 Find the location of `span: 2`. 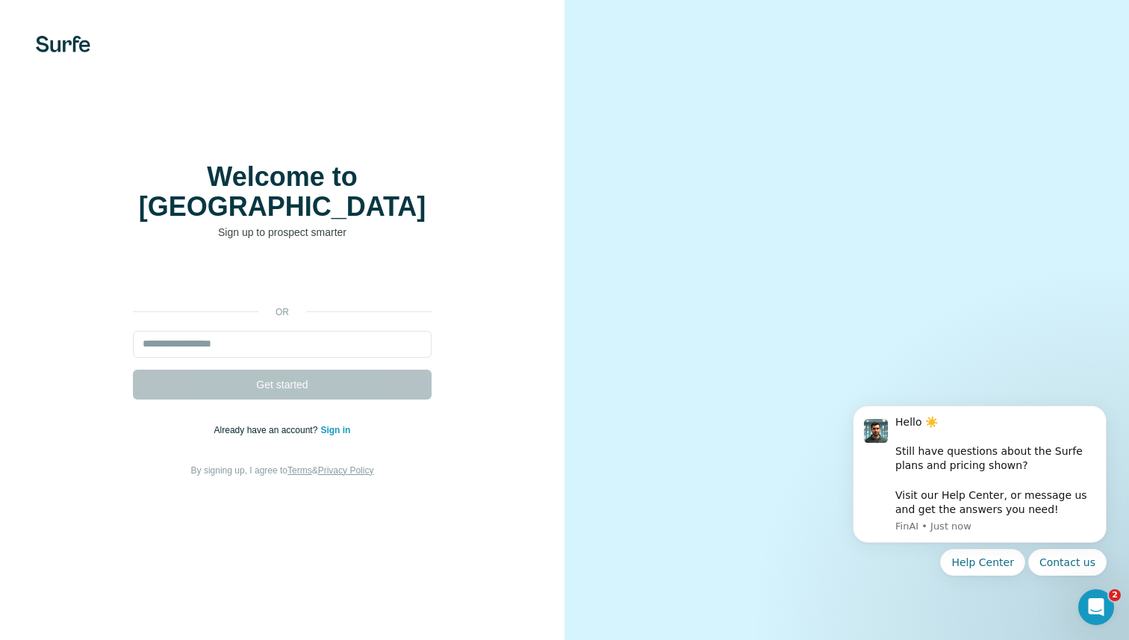

span: 2 is located at coordinates (1114, 595).